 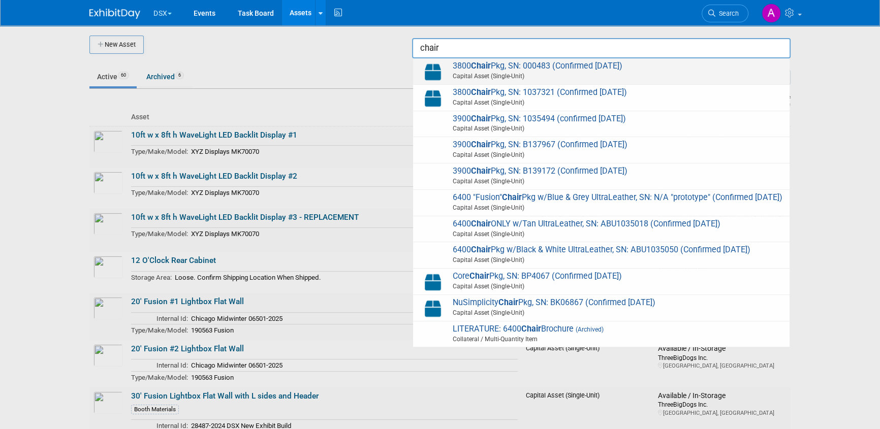 What do you see at coordinates (601, 334) in the screenshot?
I see `span: LITERATURE: 6400 Brochure` at bounding box center [601, 334].